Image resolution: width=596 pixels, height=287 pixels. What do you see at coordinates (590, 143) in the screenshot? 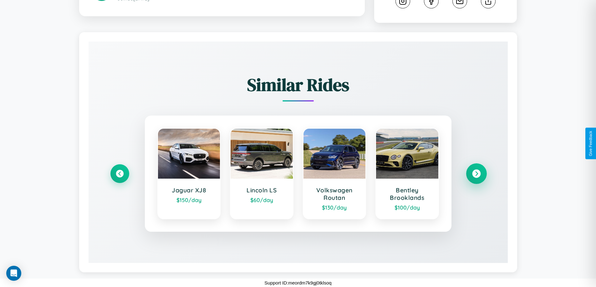
I see `div: Give Feedback` at bounding box center [590, 143].